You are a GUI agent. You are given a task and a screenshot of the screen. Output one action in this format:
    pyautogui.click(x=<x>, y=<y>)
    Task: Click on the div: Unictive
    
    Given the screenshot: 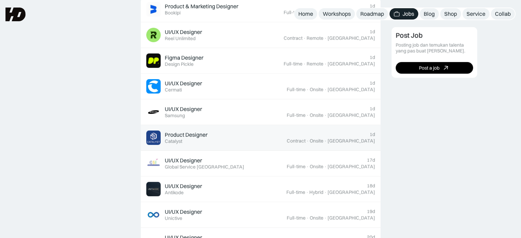 What is the action you would take?
    pyautogui.click(x=173, y=218)
    